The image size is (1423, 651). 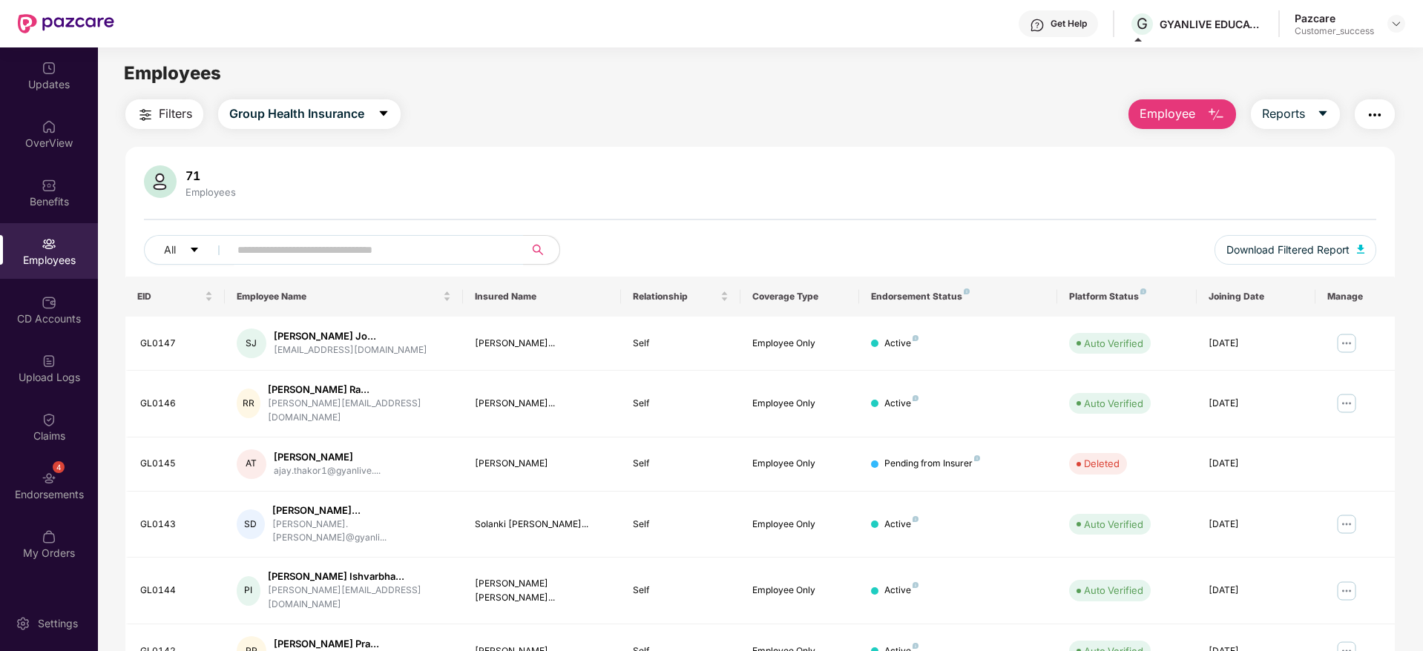 What do you see at coordinates (1334, 31) in the screenshot?
I see `div: Customer_success` at bounding box center [1334, 31].